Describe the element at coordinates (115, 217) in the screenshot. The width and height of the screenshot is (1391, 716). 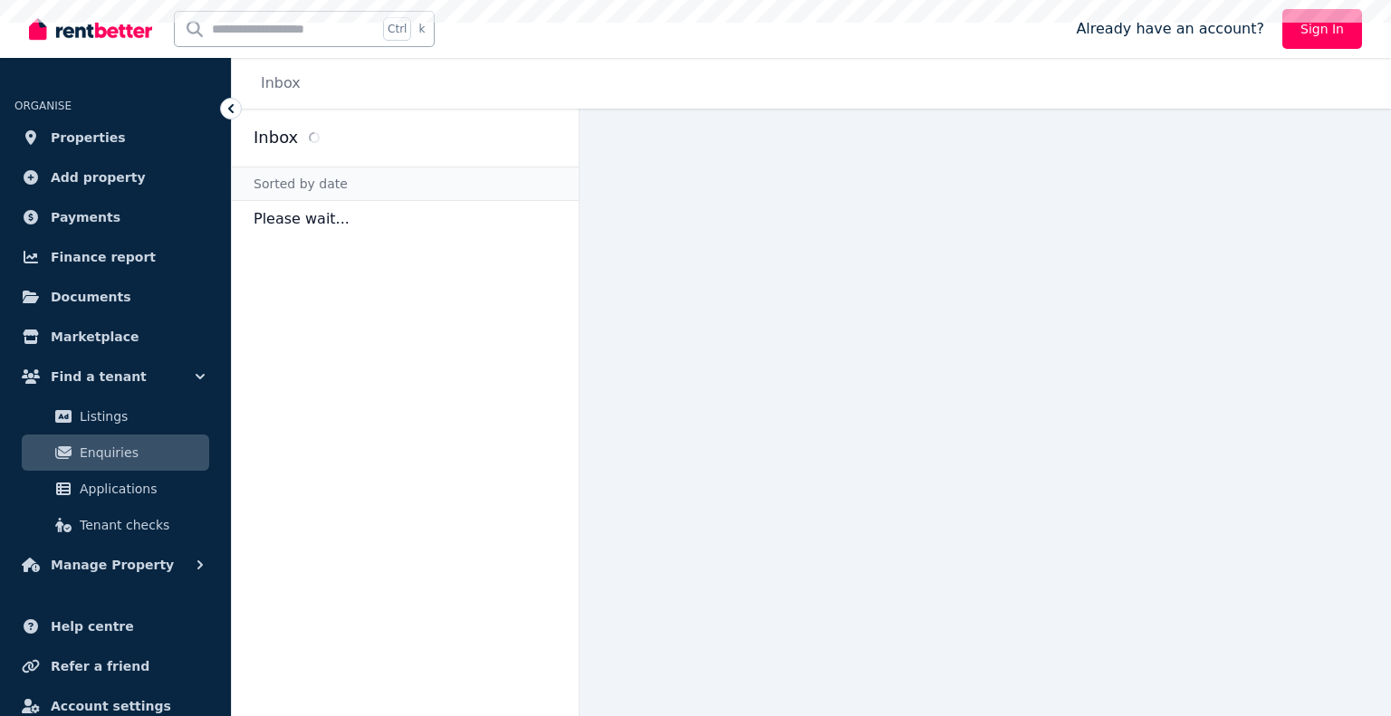
I see `a: Payments` at that location.